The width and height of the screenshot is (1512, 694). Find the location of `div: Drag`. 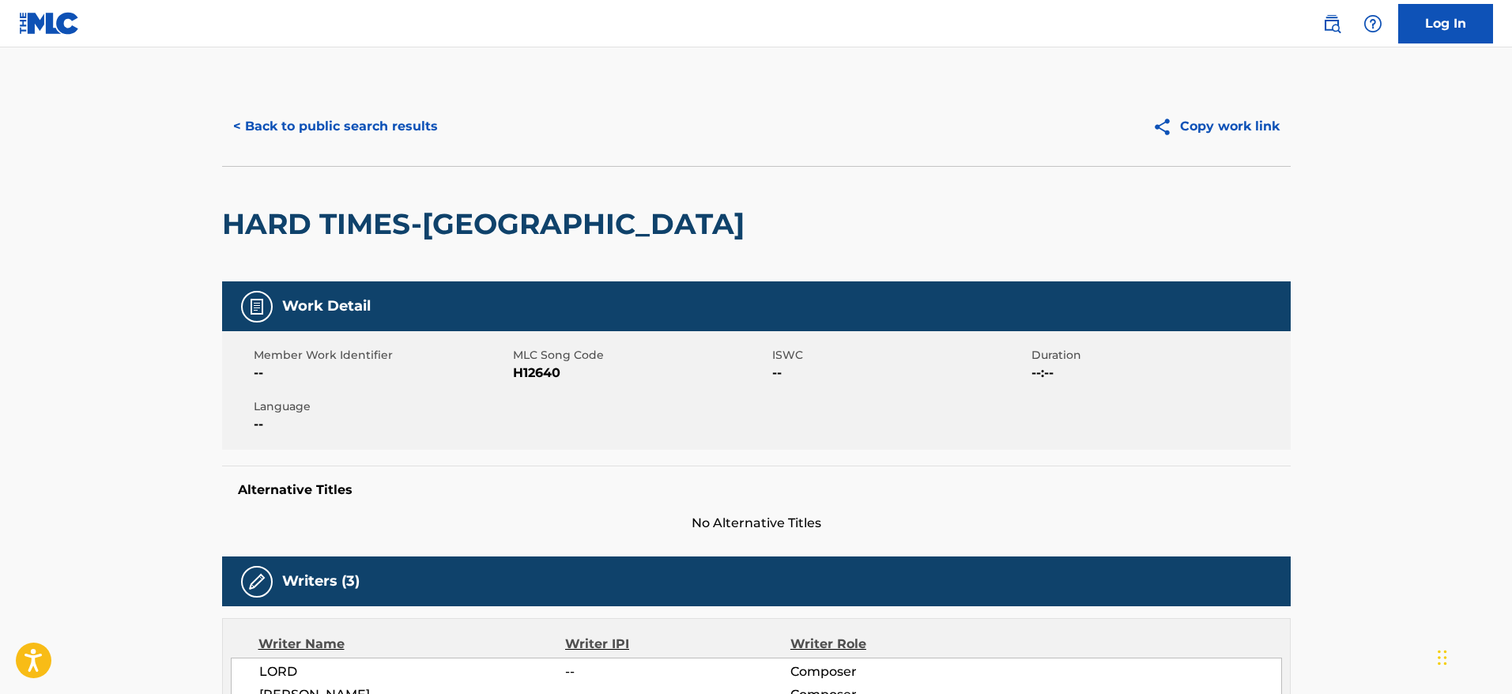

div: Drag is located at coordinates (1443, 658).